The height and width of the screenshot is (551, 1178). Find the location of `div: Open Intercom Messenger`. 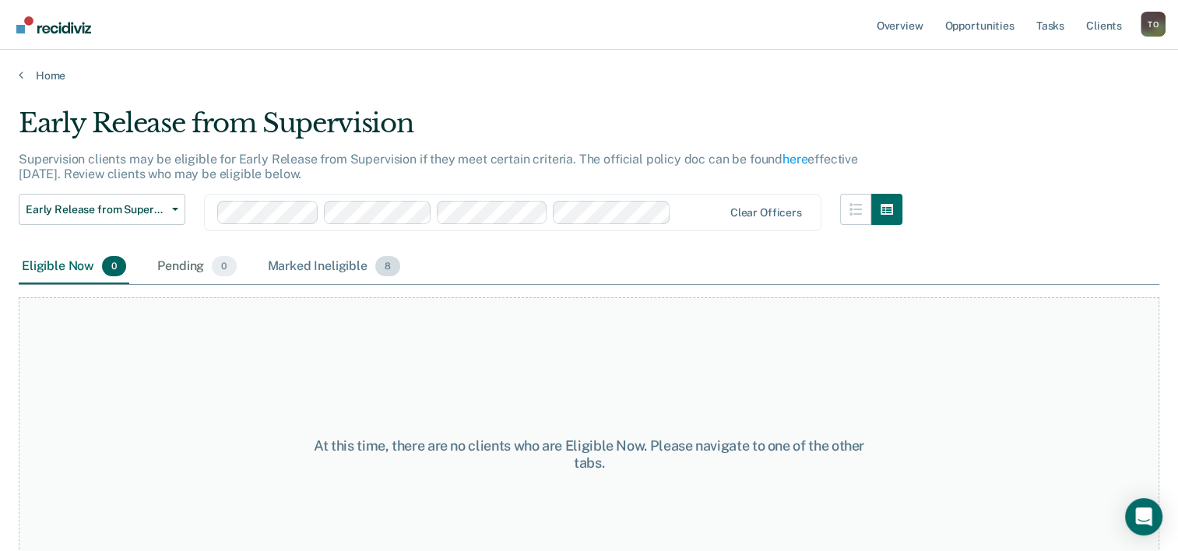

div: Open Intercom Messenger is located at coordinates (1144, 517).